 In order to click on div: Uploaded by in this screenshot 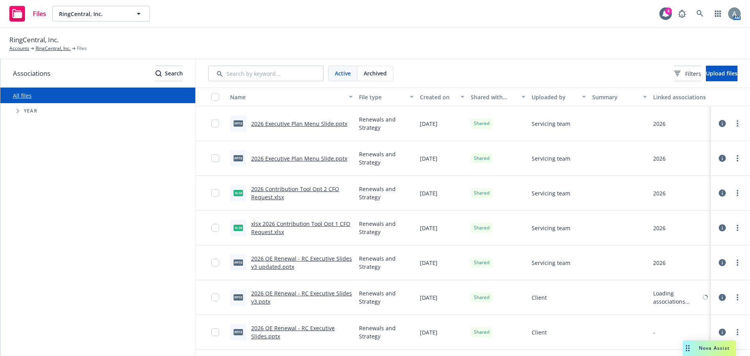, I will do `click(554, 97)`.